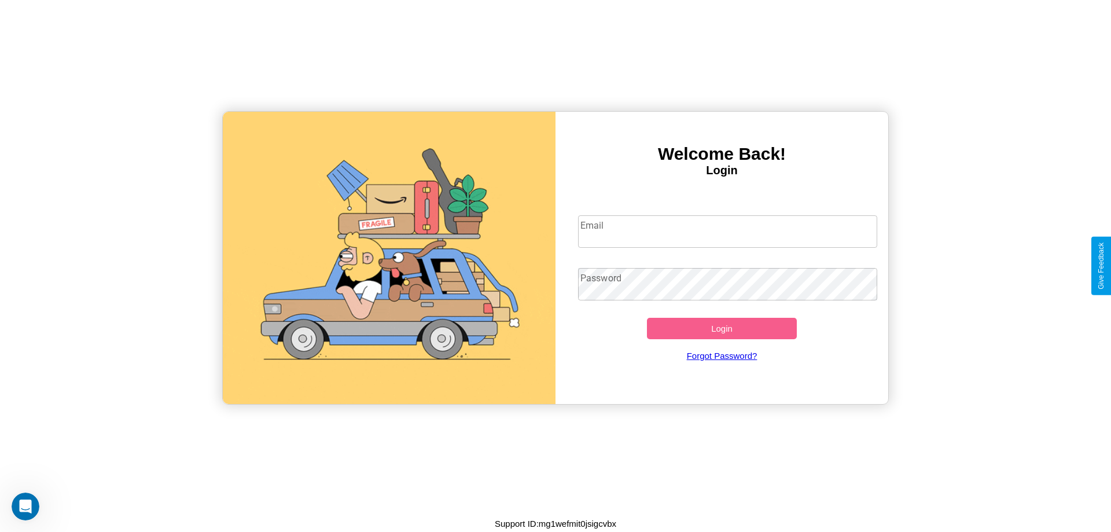 The width and height of the screenshot is (1111, 532). Describe the element at coordinates (389, 257) in the screenshot. I see `img: gif` at that location.